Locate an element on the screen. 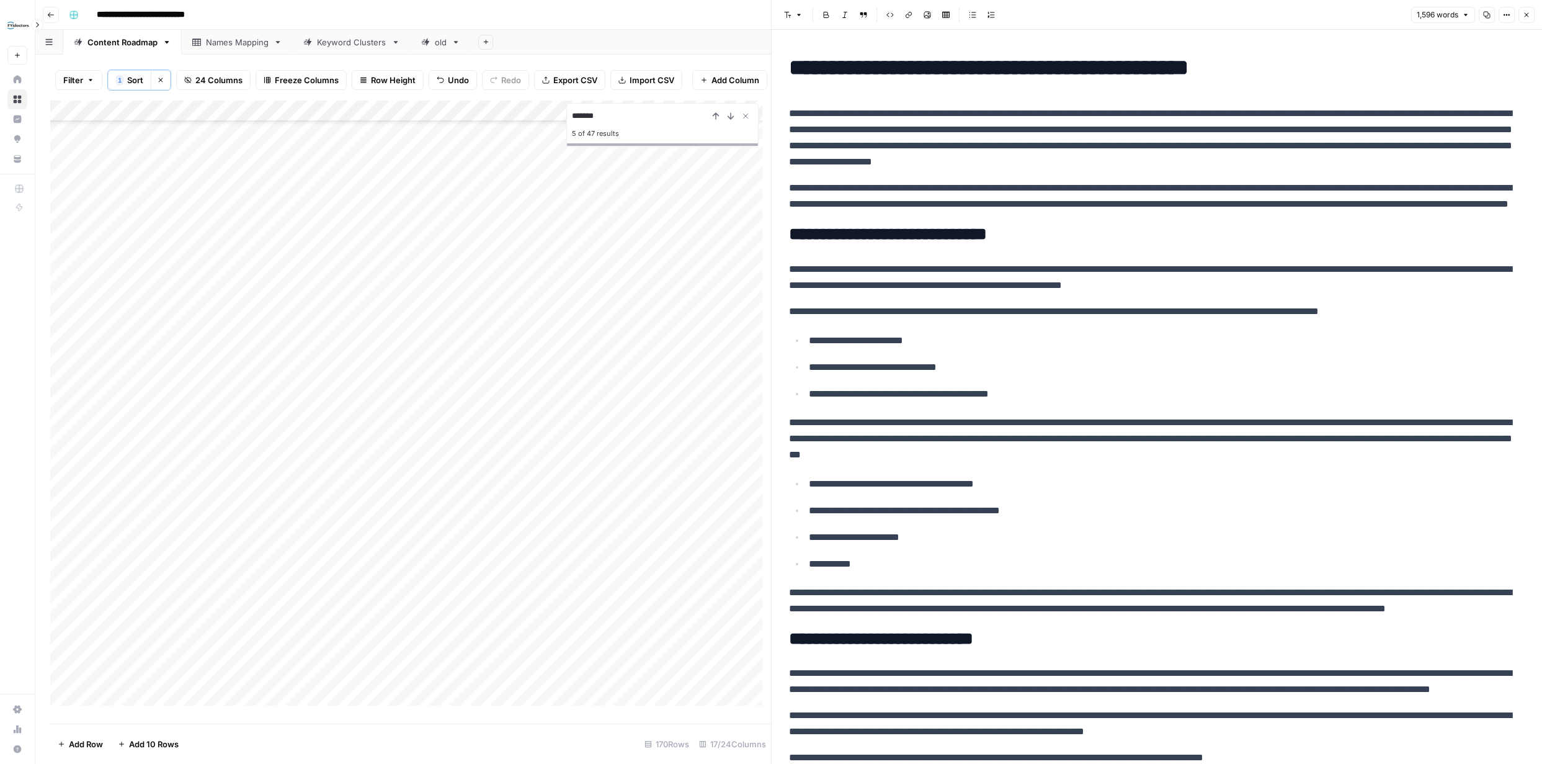  a: Content Roadmap is located at coordinates (122, 42).